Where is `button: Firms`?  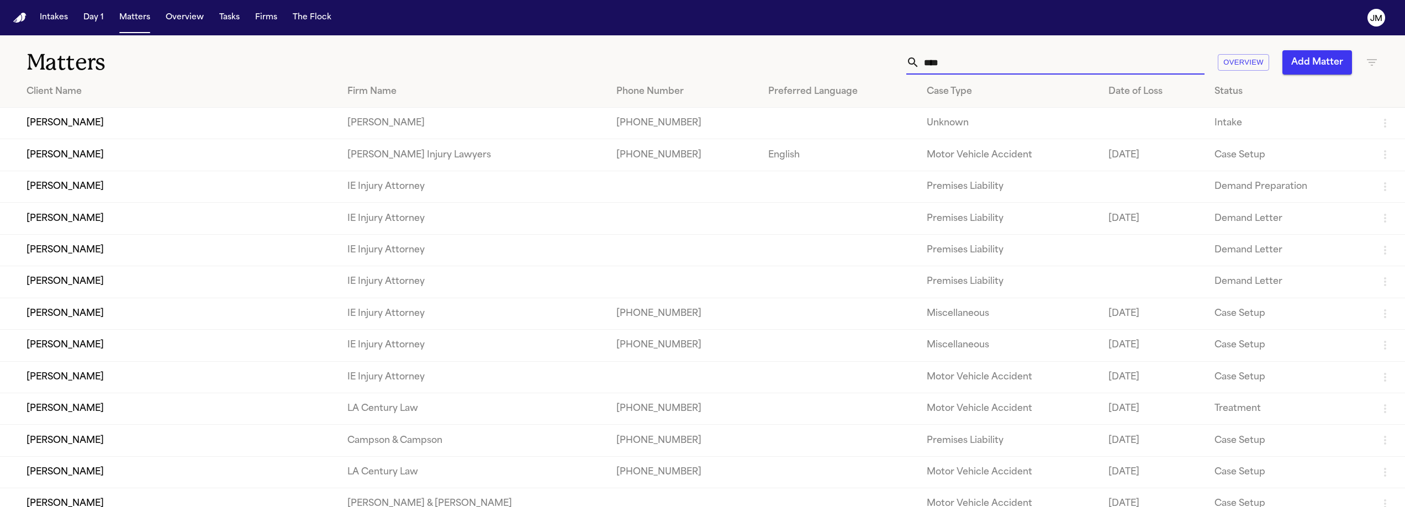 button: Firms is located at coordinates (266, 18).